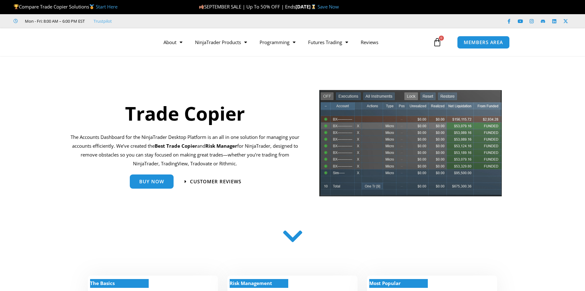 Image resolution: width=585 pixels, height=291 pixels. I want to click on nav: Menu, so click(294, 42).